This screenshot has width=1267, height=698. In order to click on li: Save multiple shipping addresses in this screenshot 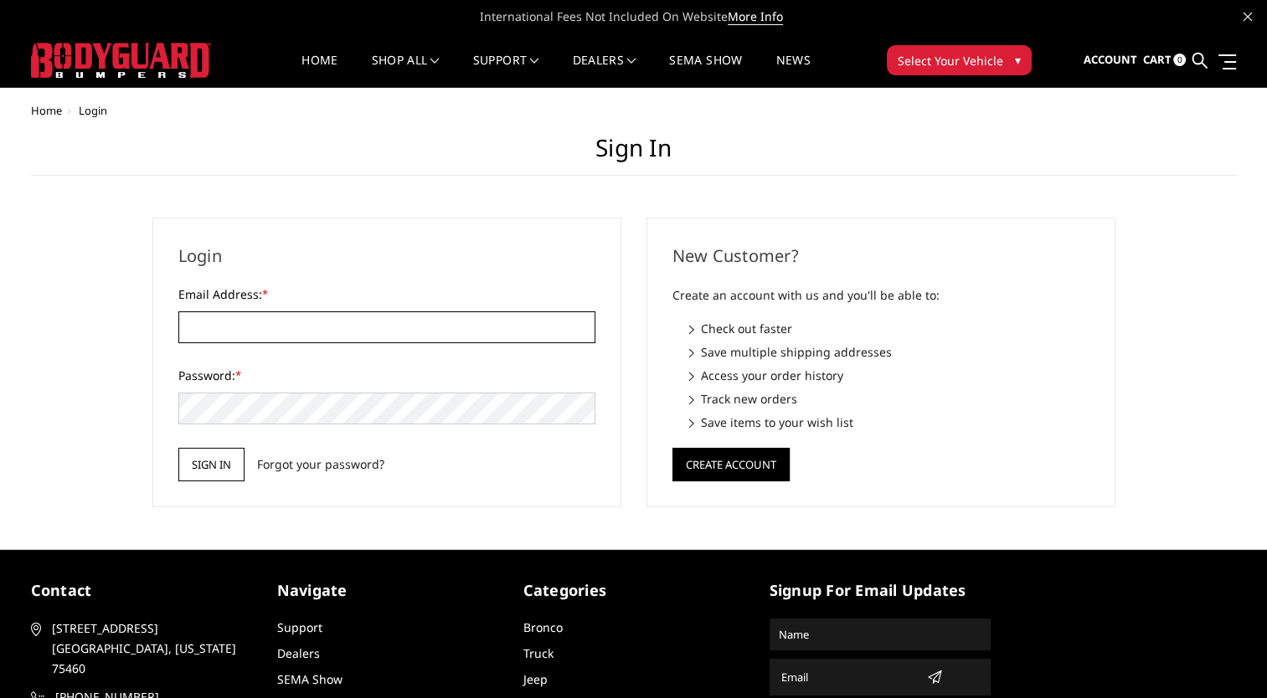, I will do `click(889, 352)`.